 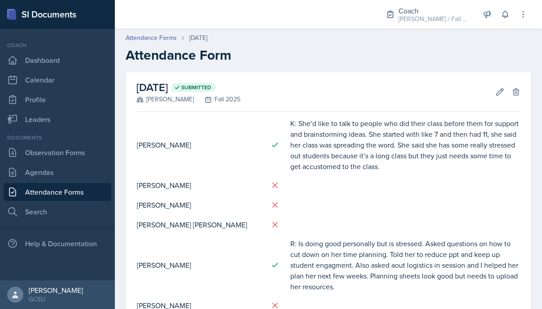 What do you see at coordinates (57, 80) in the screenshot?
I see `a: Calendar` at bounding box center [57, 80].